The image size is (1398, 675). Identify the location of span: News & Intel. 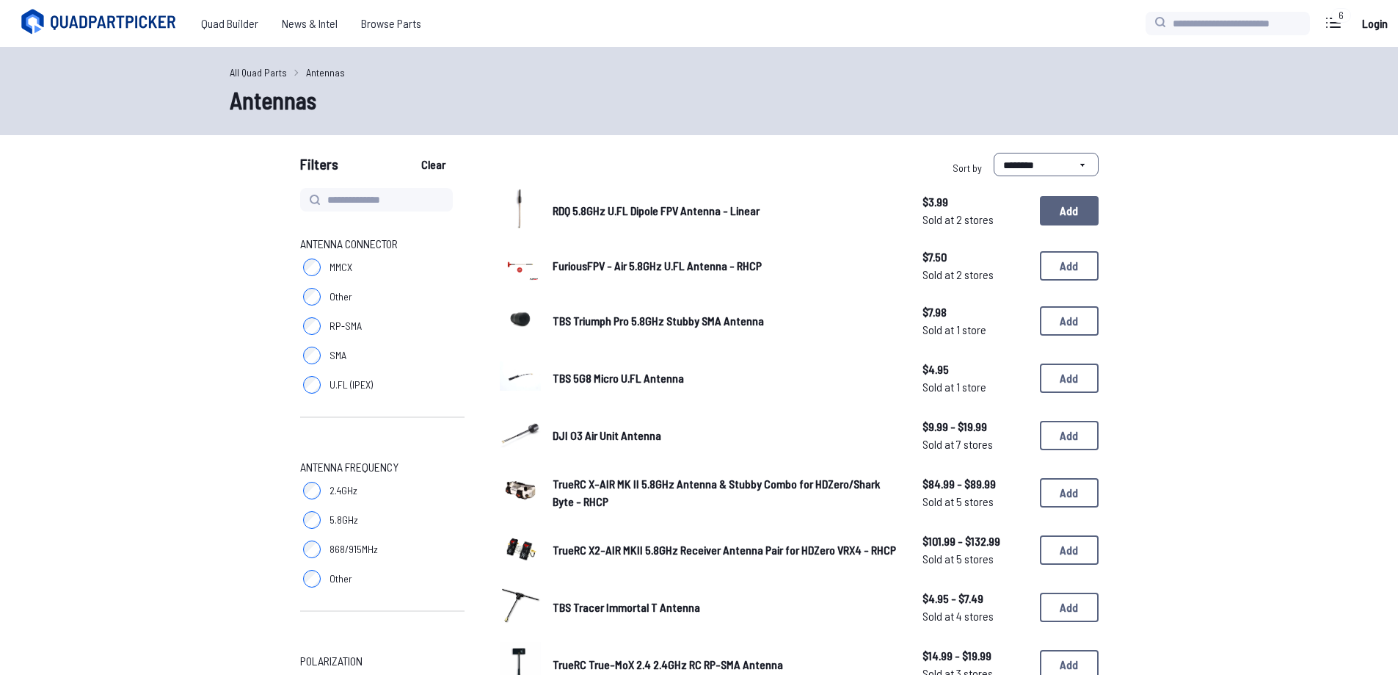
(310, 23).